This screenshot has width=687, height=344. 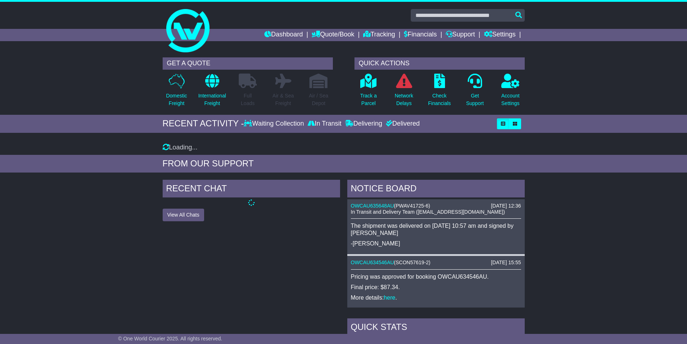 I want to click on p: Air & Sea Freight, so click(x=283, y=100).